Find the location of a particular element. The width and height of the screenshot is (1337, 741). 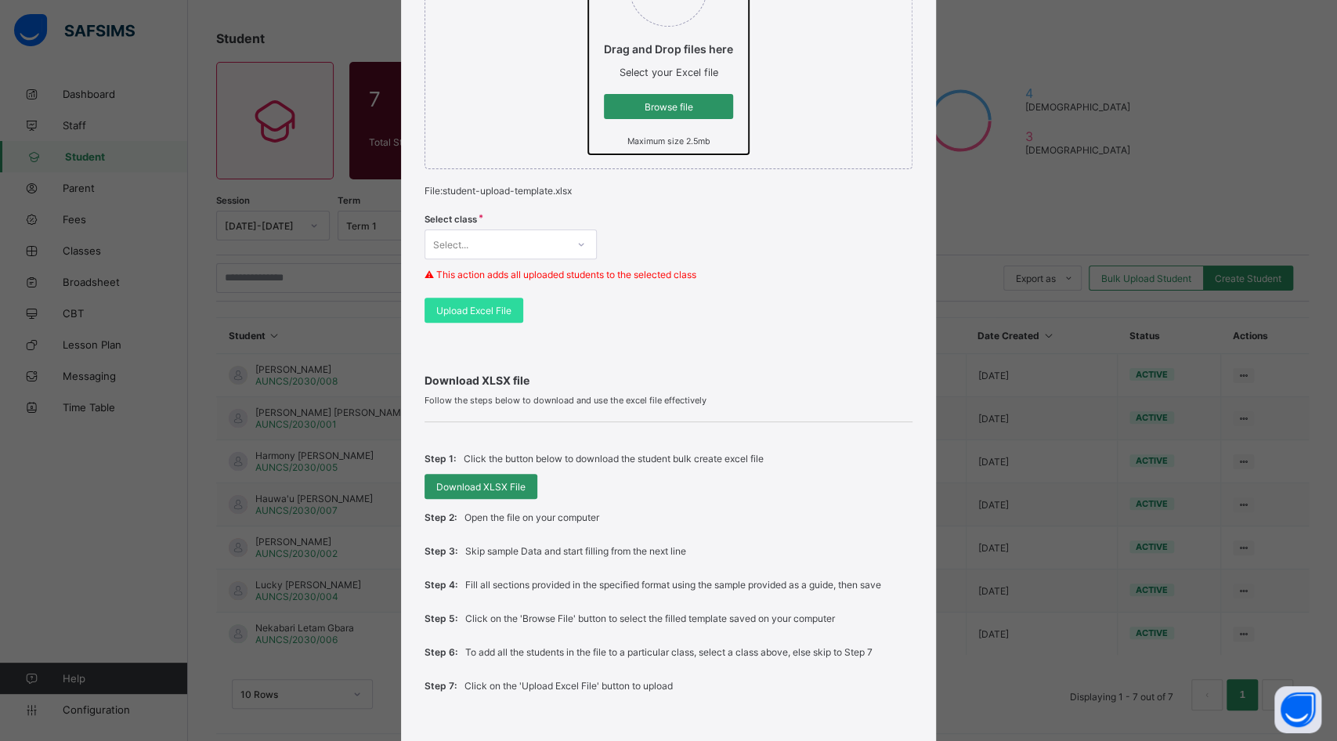

p: Click on the 'Browse File' button to select the filled template saved on your computer is located at coordinates (650, 618).